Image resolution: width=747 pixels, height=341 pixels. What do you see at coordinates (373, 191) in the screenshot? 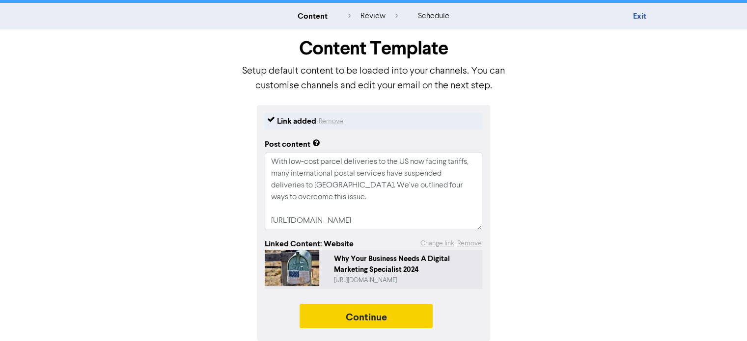
I see `textarea: With low-cost parcel deliveries to the US now facing tariffs, many international postal services ...` at bounding box center [373, 191].